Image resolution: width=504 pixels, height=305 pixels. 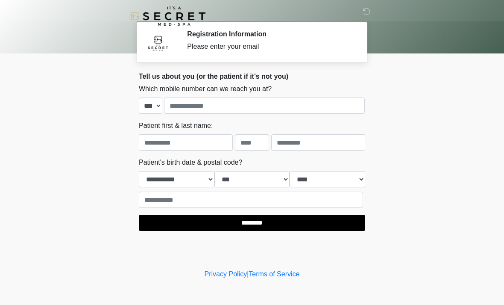 I want to click on h2: Registration Information, so click(x=270, y=34).